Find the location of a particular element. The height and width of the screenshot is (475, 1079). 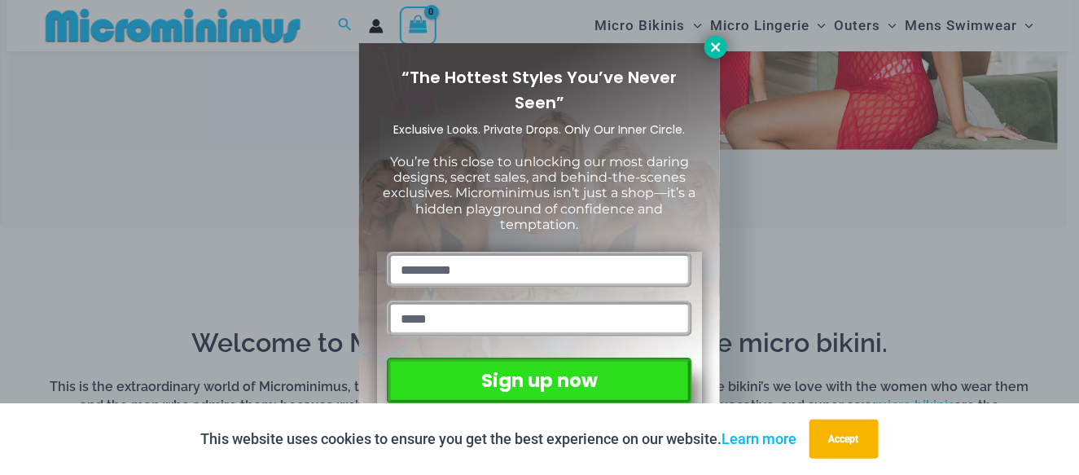

p: This website uses cookies to ensure you get the best experience on our website. is located at coordinates (499, 439).